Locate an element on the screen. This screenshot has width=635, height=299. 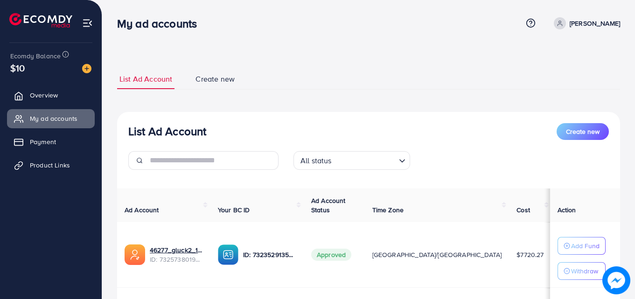
a: 46277_gluck2_1705656333992 is located at coordinates (176, 250).